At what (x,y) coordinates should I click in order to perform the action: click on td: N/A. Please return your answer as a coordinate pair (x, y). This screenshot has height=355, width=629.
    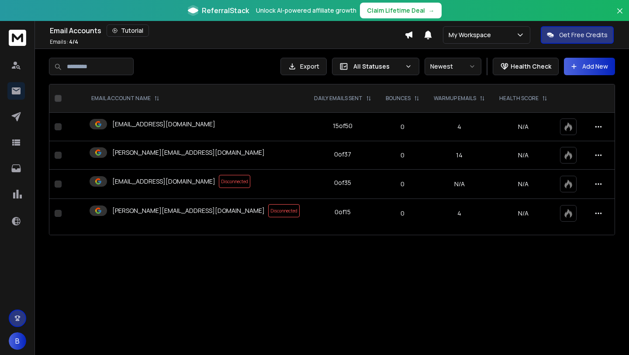
    Looking at the image, I should click on (459, 184).